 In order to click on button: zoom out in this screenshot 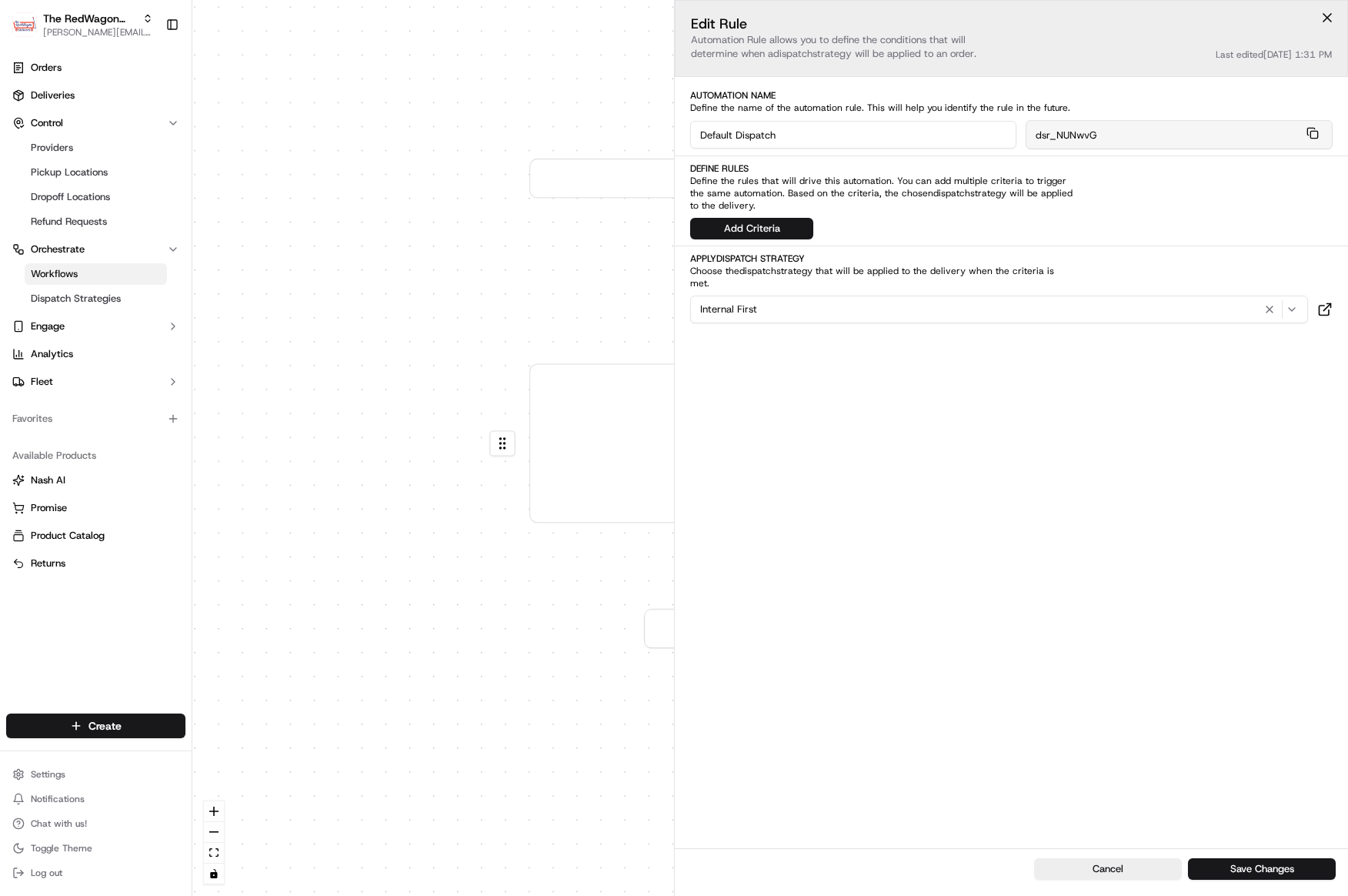, I will do `click(214, 832)`.